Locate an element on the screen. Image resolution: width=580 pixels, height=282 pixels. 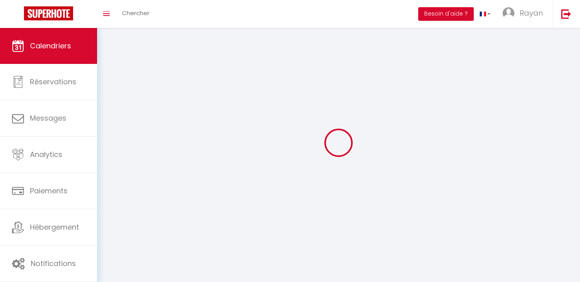
span: Chercher is located at coordinates (135, 13).